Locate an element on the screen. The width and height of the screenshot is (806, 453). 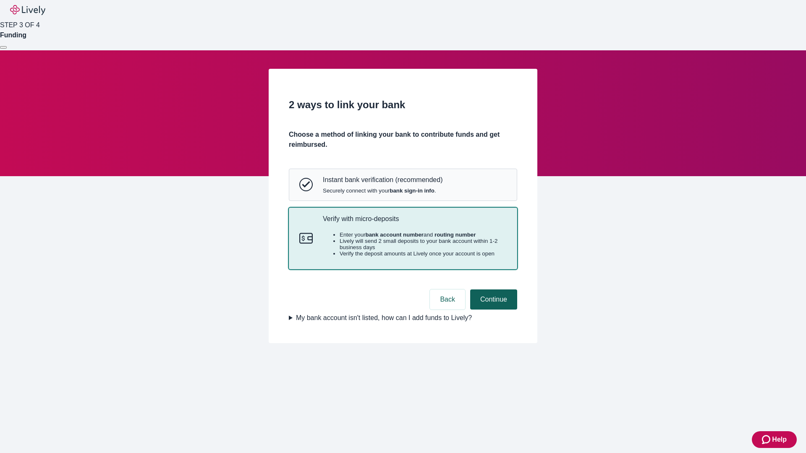
svg: Instant bank verification is located at coordinates (306, 185).